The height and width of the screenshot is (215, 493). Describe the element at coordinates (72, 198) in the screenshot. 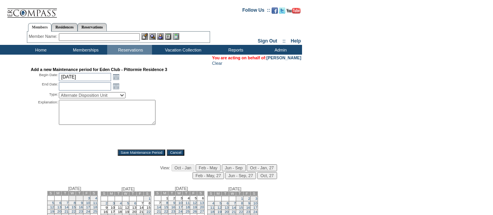

I see `td: 1` at that location.